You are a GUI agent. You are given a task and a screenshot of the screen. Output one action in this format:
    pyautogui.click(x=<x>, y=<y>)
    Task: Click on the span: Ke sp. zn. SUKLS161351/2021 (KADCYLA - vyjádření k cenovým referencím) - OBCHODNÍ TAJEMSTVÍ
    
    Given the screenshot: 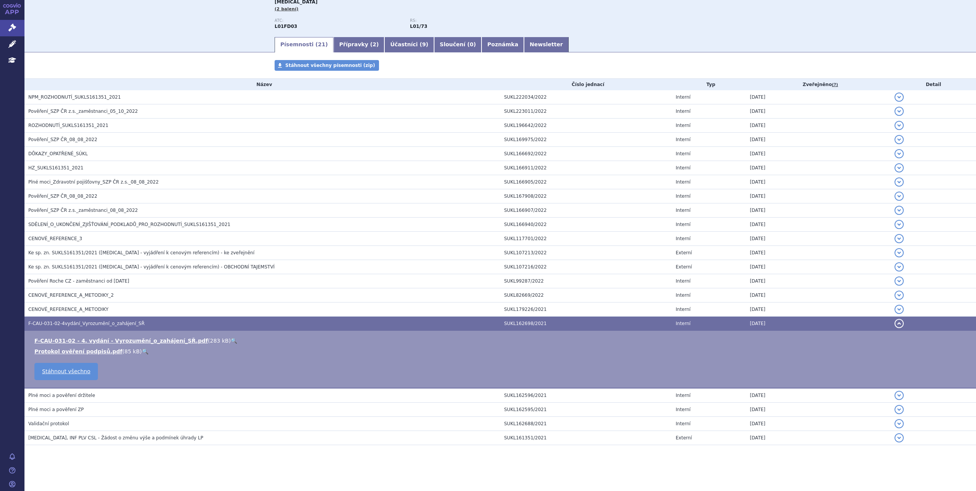 What is the action you would take?
    pyautogui.click(x=151, y=267)
    